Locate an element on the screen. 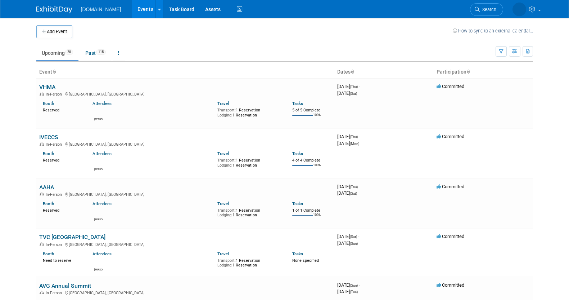 Image resolution: width=569 pixels, height=300 pixels. a: Past115 is located at coordinates (95, 53).